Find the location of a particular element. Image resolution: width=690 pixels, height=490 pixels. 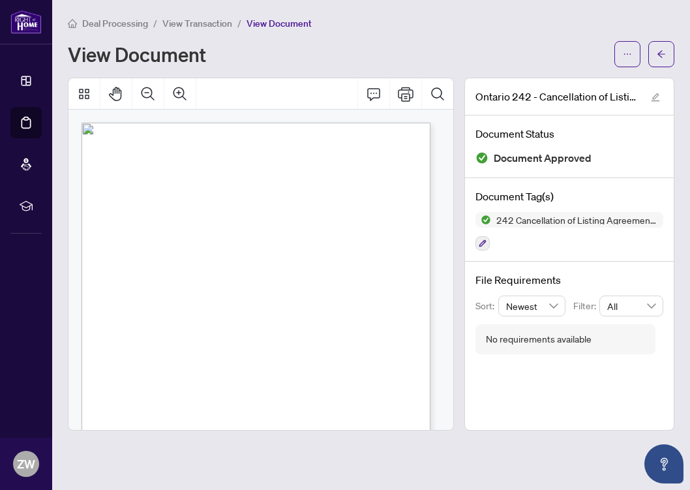

h1: View Document is located at coordinates (137, 54).